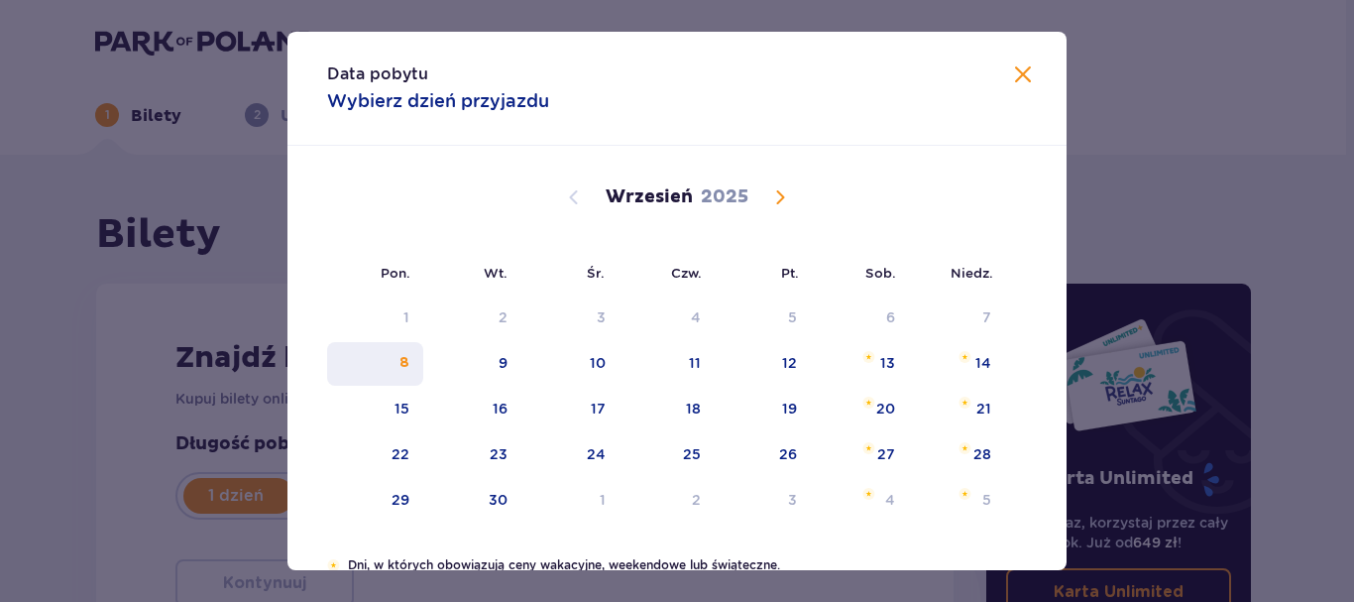 The image size is (1354, 602). I want to click on td: poniedziałek, 29 września 2025, so click(375, 501).